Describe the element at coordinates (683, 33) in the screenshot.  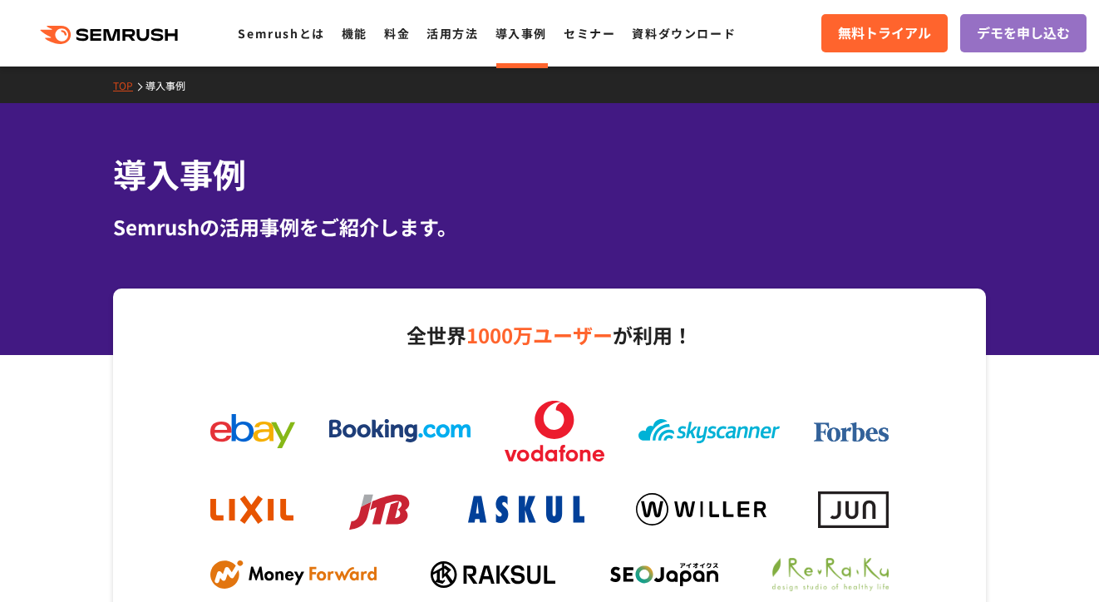
I see `a: 資料ダウンロード` at that location.